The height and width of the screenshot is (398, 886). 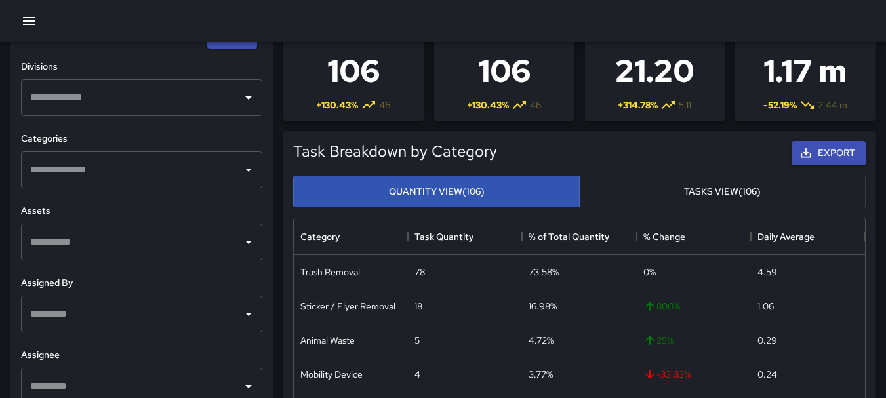 What do you see at coordinates (142, 139) in the screenshot?
I see `h6: Categories` at bounding box center [142, 139].